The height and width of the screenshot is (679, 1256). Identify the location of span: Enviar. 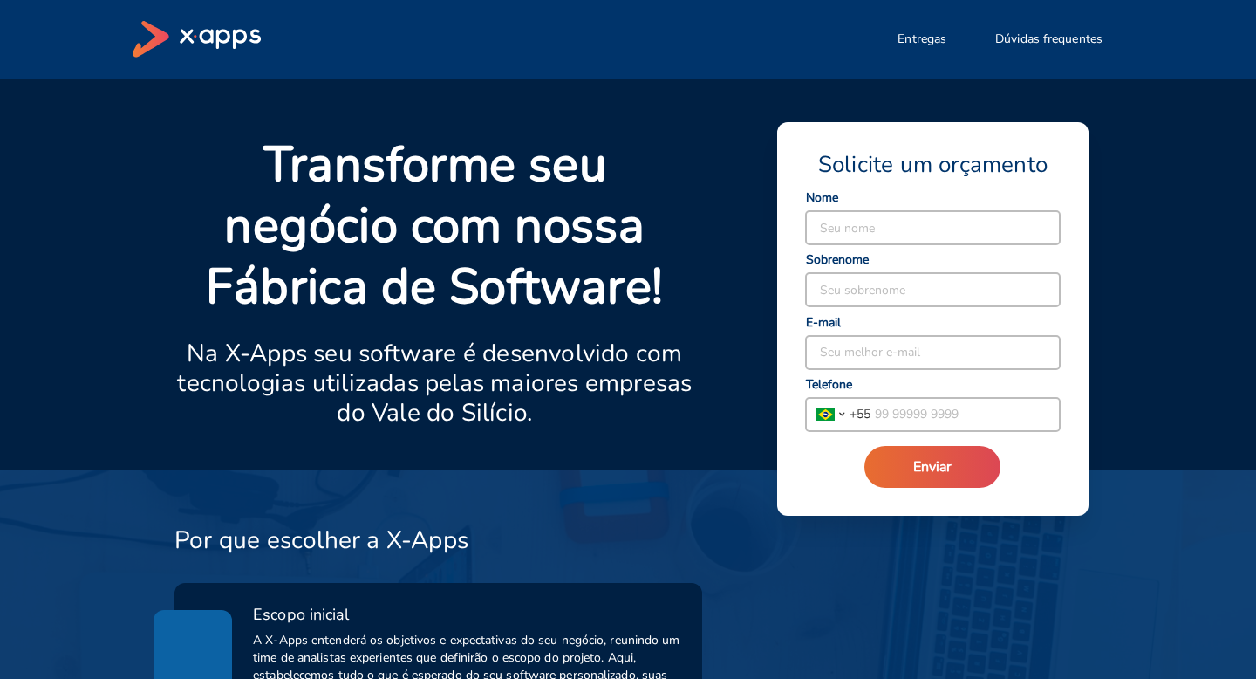
(933, 467).